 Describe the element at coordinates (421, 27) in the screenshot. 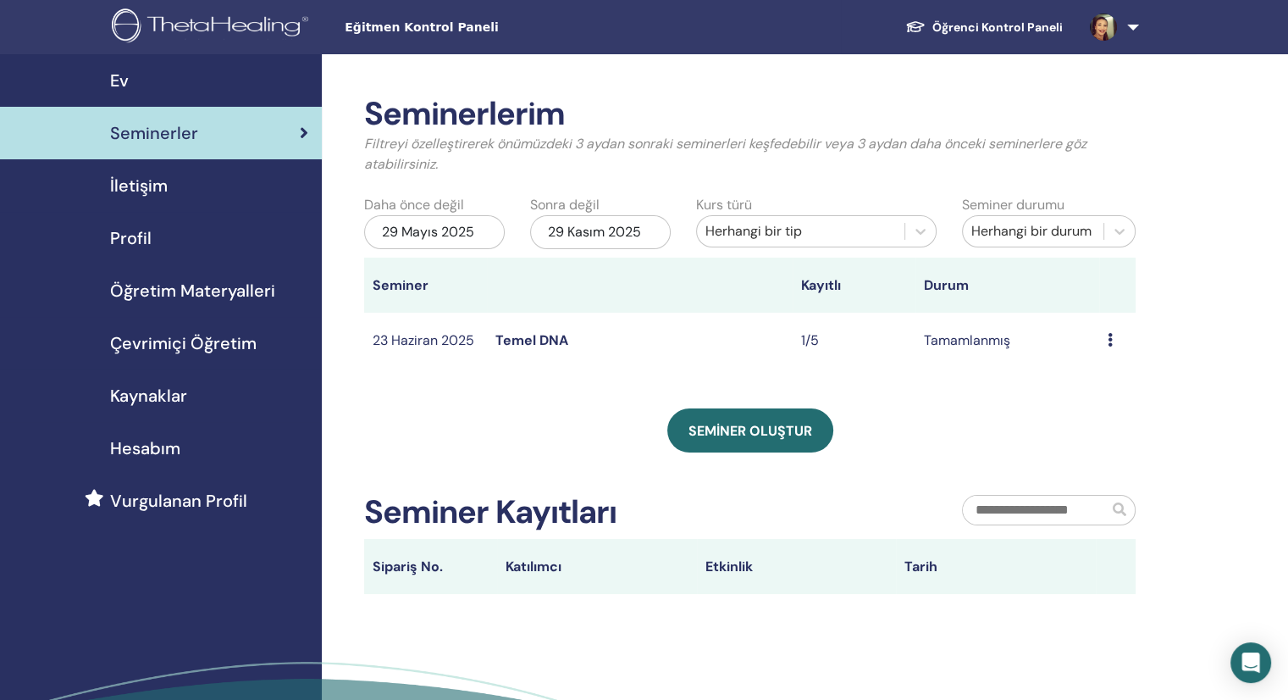

I see `font: Eğitmen Kontrol Paneli` at that location.